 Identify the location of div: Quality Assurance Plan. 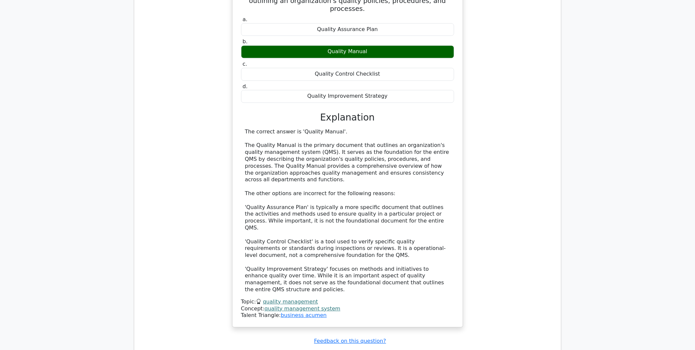
(348, 30).